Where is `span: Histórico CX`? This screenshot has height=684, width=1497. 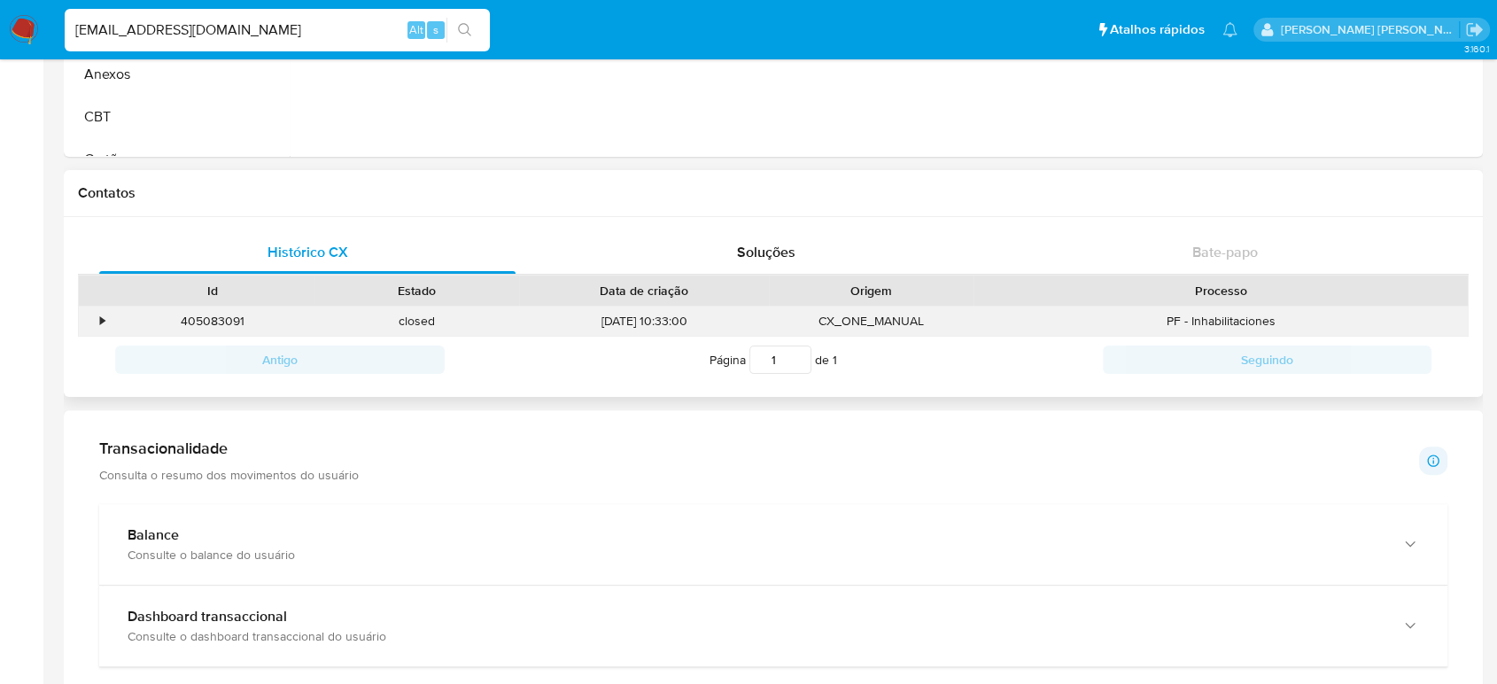 span: Histórico CX is located at coordinates (307, 252).